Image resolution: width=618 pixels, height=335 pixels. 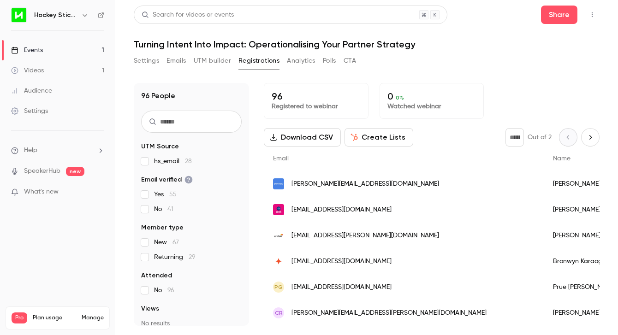 What do you see at coordinates (160, 147) in the screenshot?
I see `span: UTM Source` at bounding box center [160, 147].